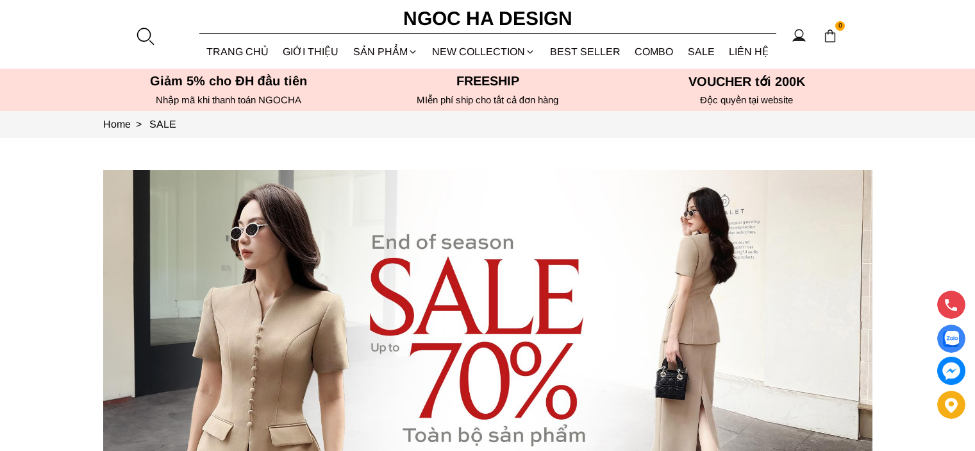 This screenshot has height=451, width=975. Describe the element at coordinates (841, 26) in the screenshot. I see `span: 0` at that location.